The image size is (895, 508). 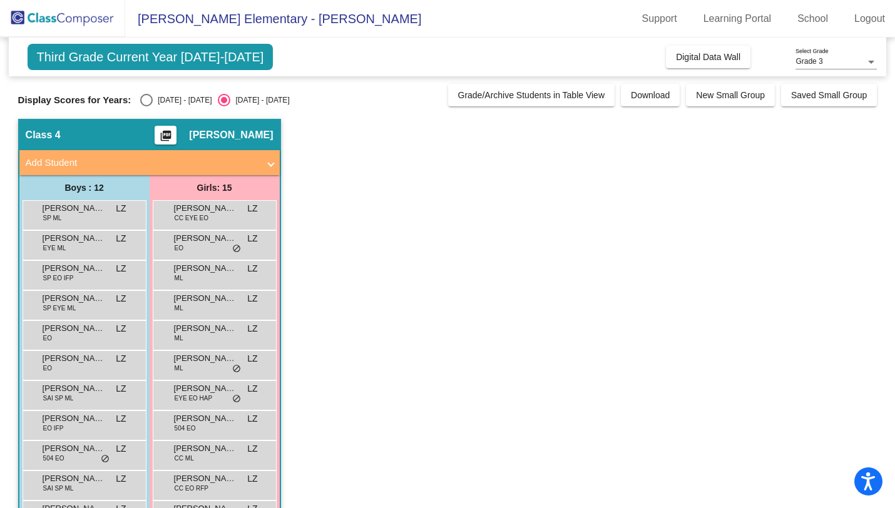 What do you see at coordinates (74, 100) in the screenshot?
I see `span: Display Scores for Years:` at bounding box center [74, 100].